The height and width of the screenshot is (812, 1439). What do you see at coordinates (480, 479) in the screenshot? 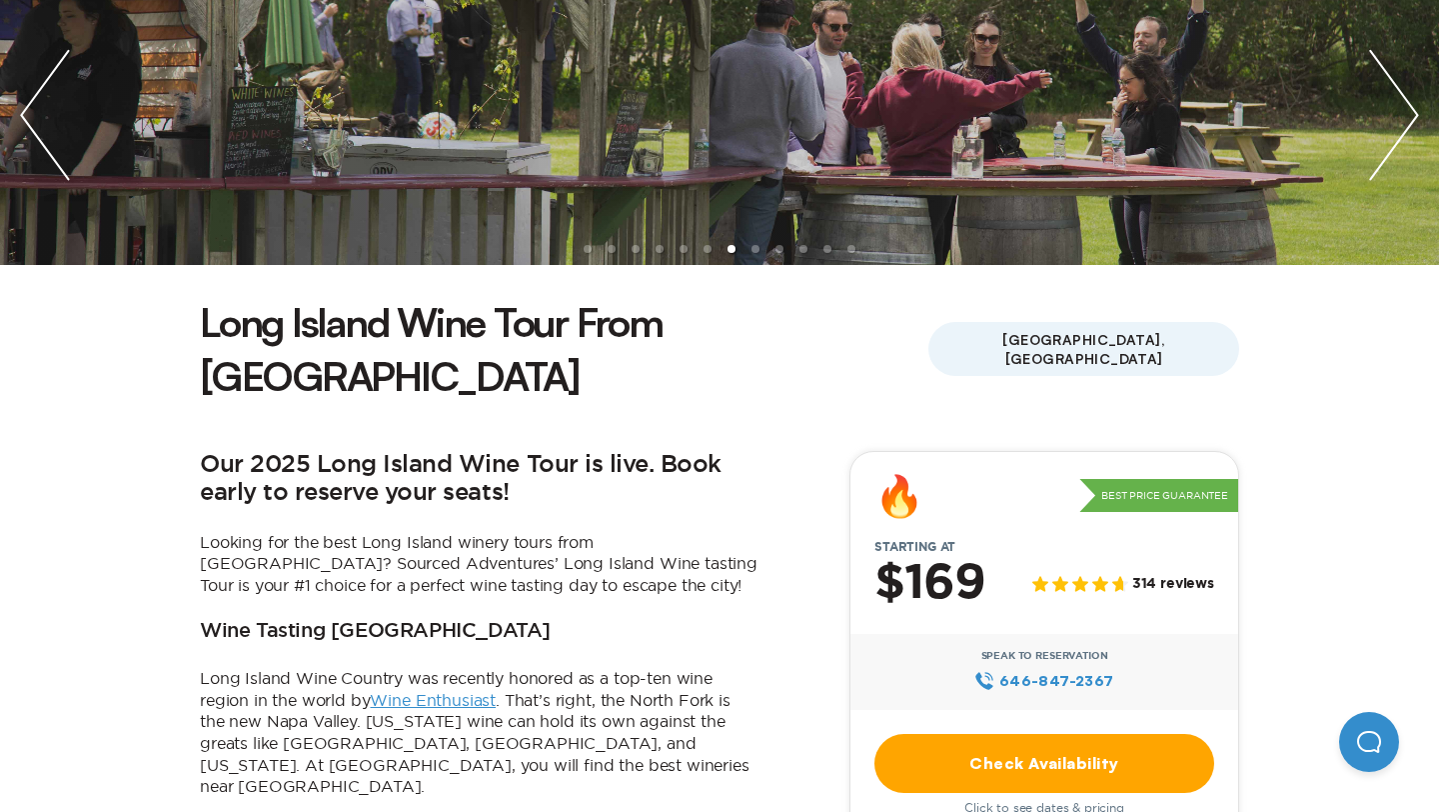
I see `h2: Our 2025 Long Island Wine Tour is live. Book early to reserve your seats!` at bounding box center [480, 479].